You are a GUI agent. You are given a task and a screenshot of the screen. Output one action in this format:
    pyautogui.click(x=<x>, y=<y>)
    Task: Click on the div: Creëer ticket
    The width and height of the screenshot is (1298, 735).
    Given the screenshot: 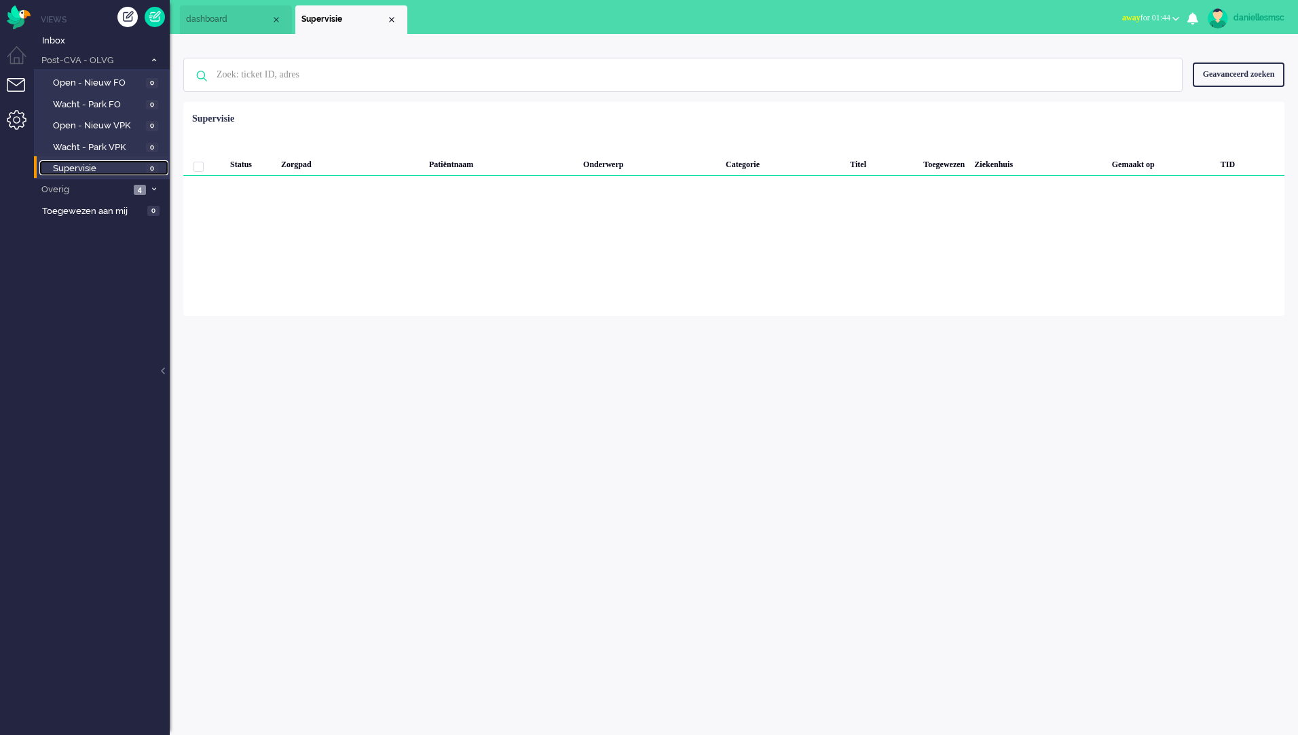 What is the action you would take?
    pyautogui.click(x=128, y=17)
    